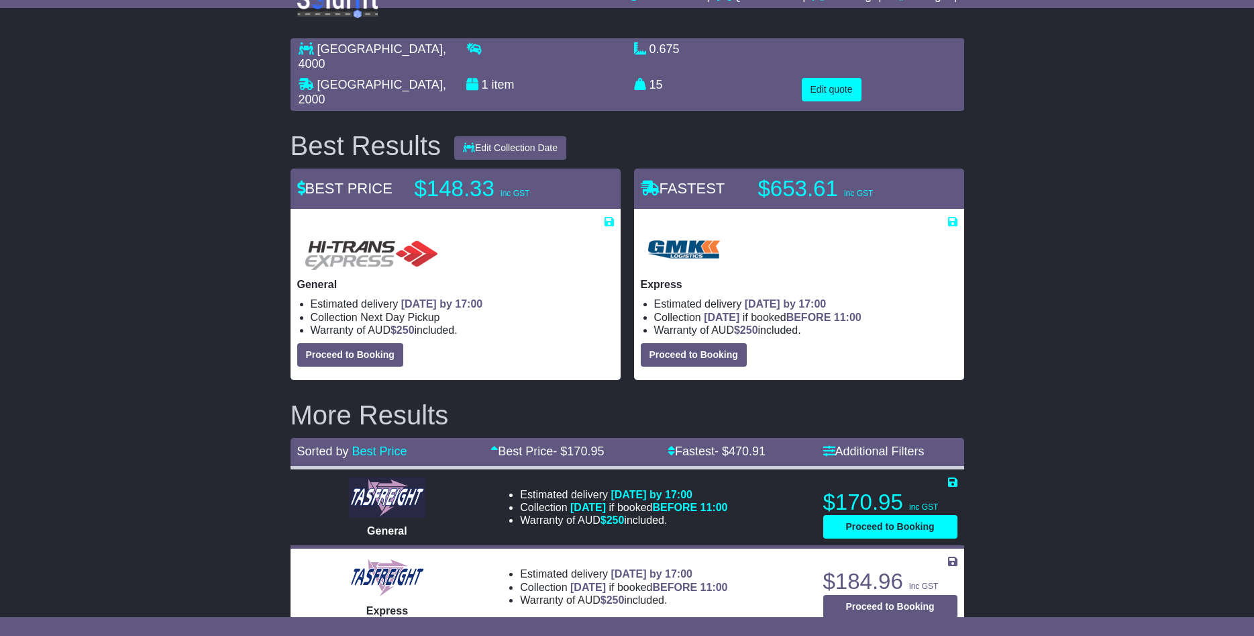  Describe the element at coordinates (387, 577) in the screenshot. I see `img: Tasfreight: Express` at that location.